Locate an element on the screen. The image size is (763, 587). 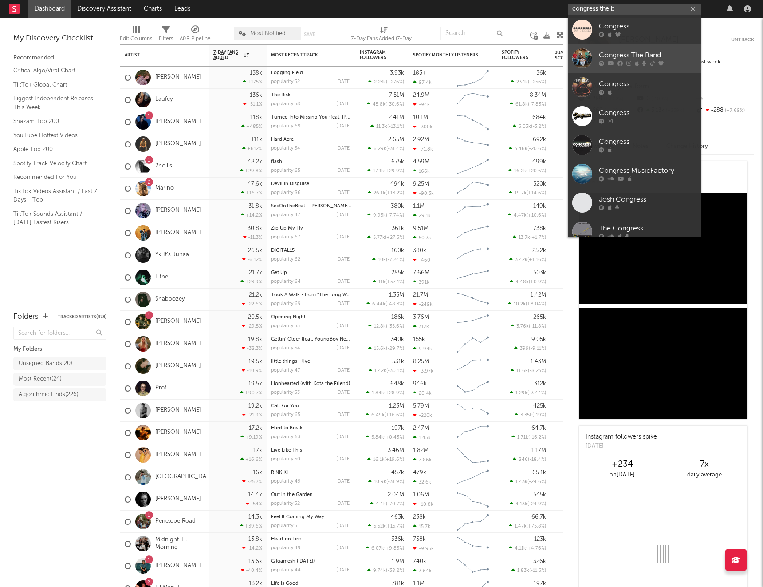
div: Unsigned Bands ( 20 ) is located at coordinates (45, 363).